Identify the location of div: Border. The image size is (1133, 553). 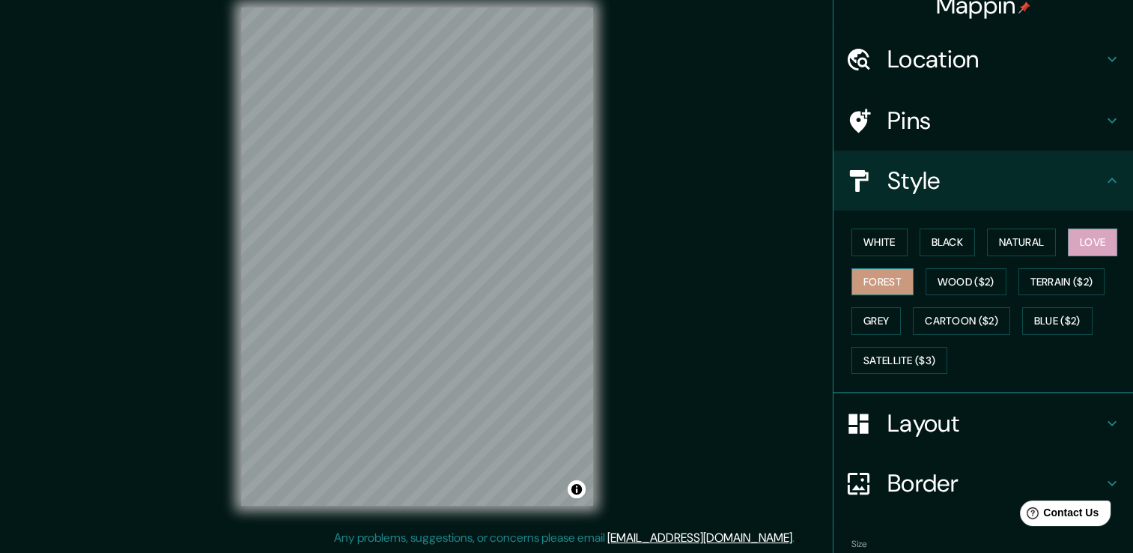
(983, 483).